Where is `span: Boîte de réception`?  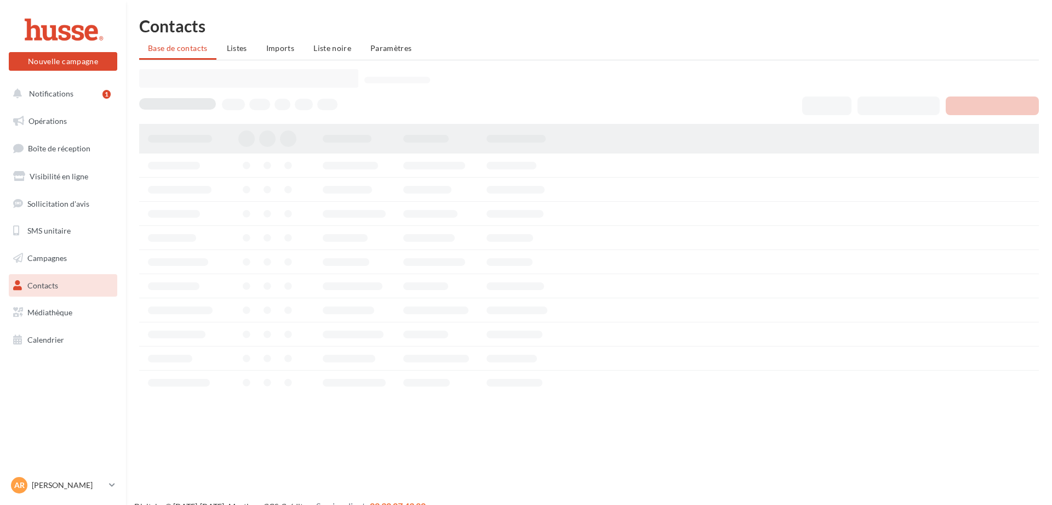
span: Boîte de réception is located at coordinates (59, 148).